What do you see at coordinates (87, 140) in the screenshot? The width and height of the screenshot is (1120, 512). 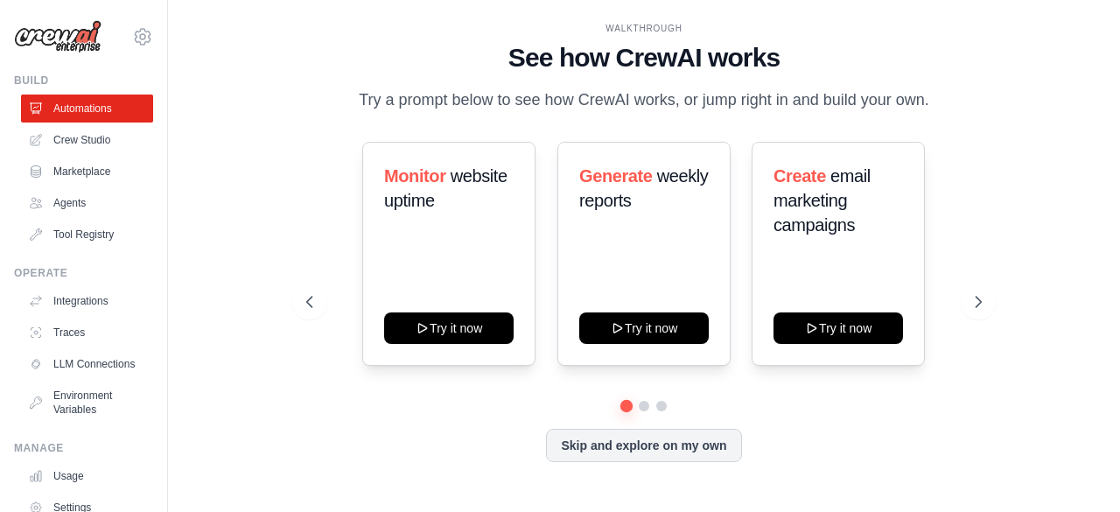 I see `a: Crew Studio` at bounding box center [87, 140].